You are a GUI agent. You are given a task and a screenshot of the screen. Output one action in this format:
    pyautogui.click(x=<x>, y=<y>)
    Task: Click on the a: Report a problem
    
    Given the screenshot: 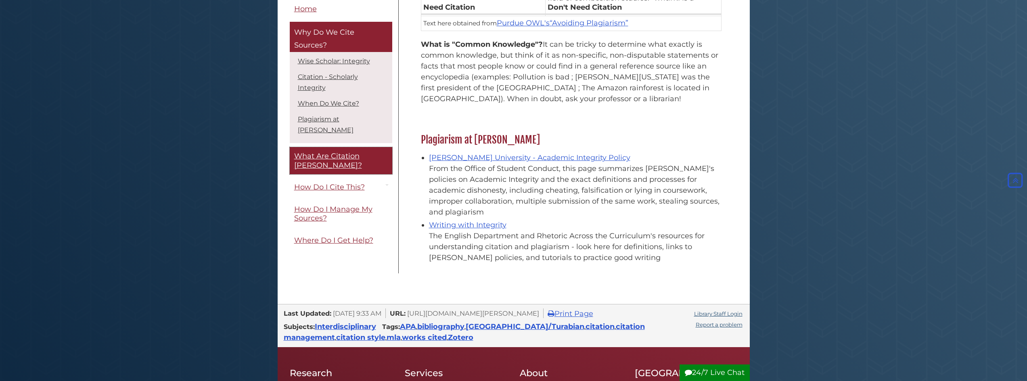 What is the action you would take?
    pyautogui.click(x=719, y=325)
    